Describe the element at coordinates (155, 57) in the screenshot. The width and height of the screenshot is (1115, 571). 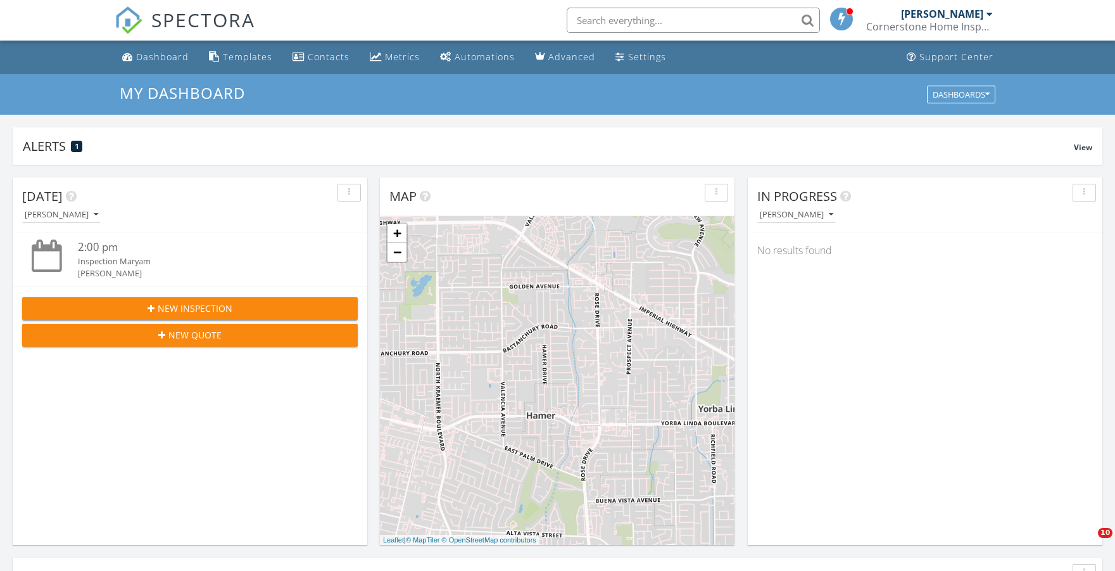
I see `a: Dashboard` at that location.